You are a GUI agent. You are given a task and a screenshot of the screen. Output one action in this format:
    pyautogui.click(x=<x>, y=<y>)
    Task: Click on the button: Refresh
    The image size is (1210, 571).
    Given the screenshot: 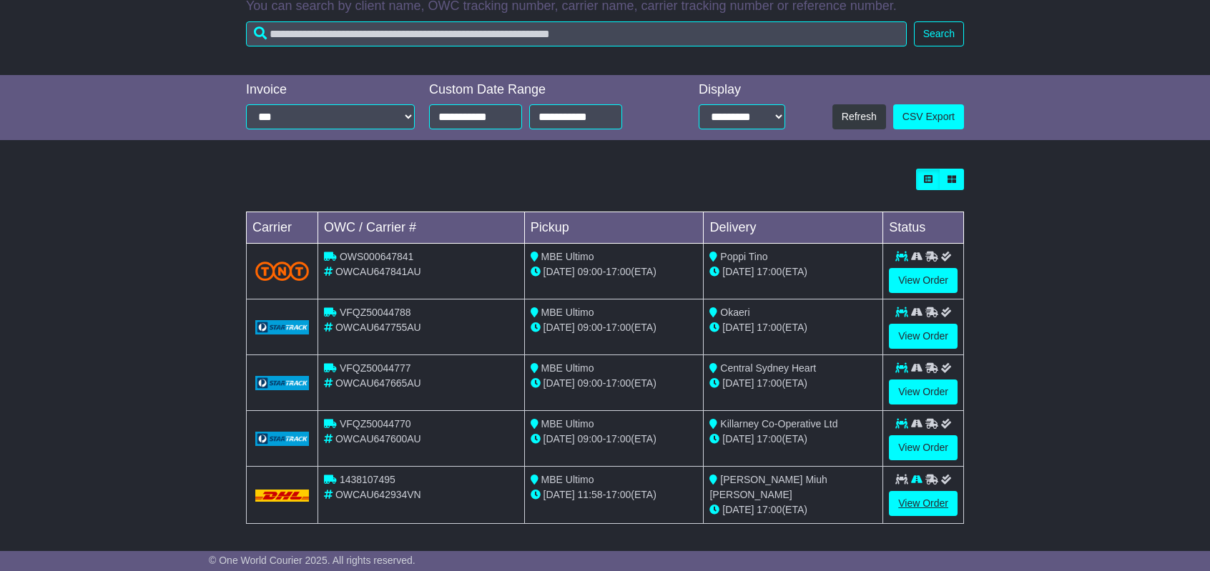 What is the action you would take?
    pyautogui.click(x=859, y=117)
    